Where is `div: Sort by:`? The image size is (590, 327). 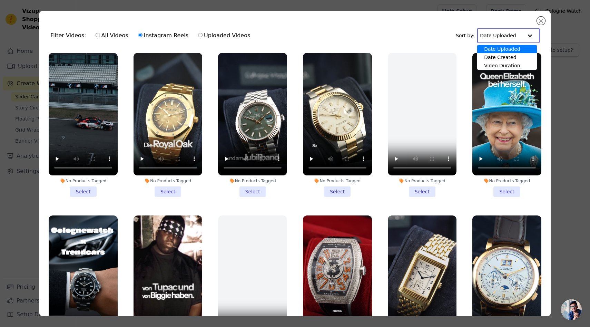 div: Sort by: is located at coordinates (497, 36).